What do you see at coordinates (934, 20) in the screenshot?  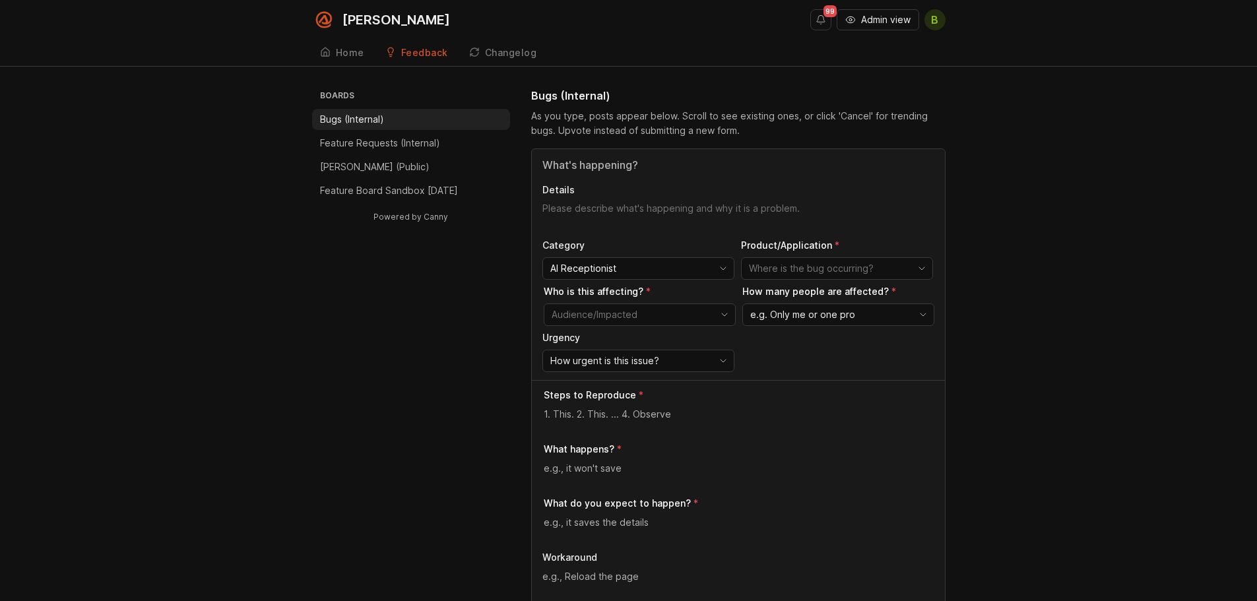 I see `span: B` at bounding box center [934, 20].